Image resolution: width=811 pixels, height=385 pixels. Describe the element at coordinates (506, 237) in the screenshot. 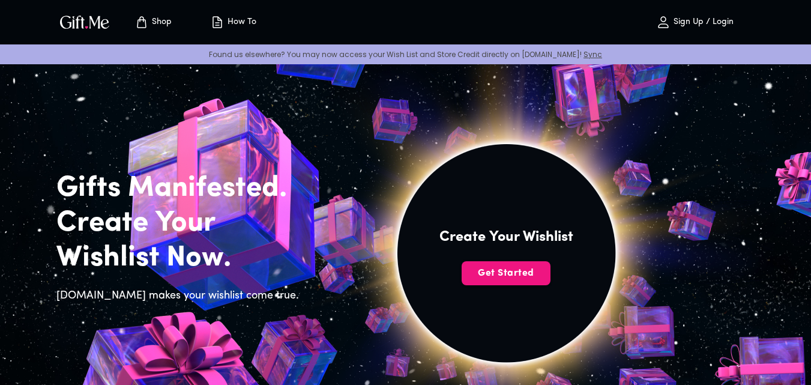

I see `h4: Create Your Wishlist` at that location.